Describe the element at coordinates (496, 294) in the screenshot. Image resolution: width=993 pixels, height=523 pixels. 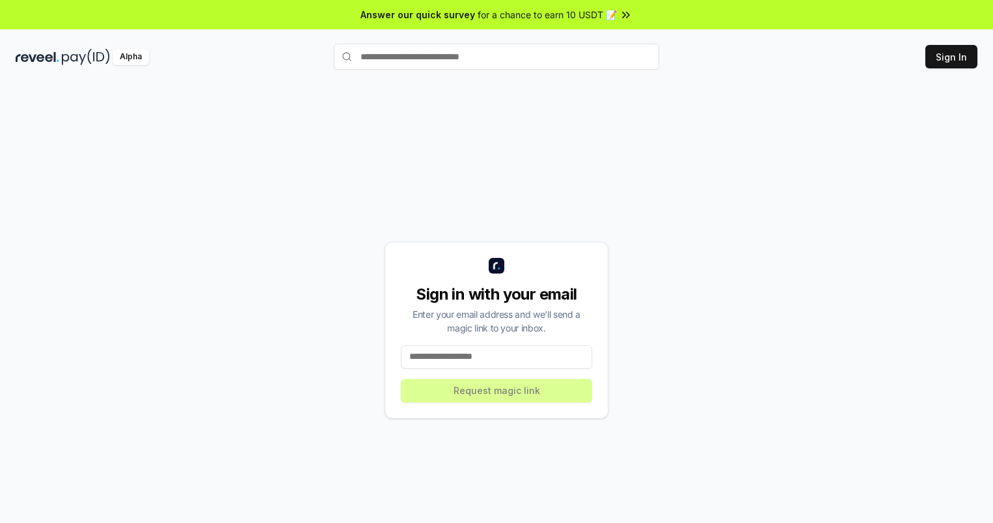
I see `div: Sign in with your email` at that location.